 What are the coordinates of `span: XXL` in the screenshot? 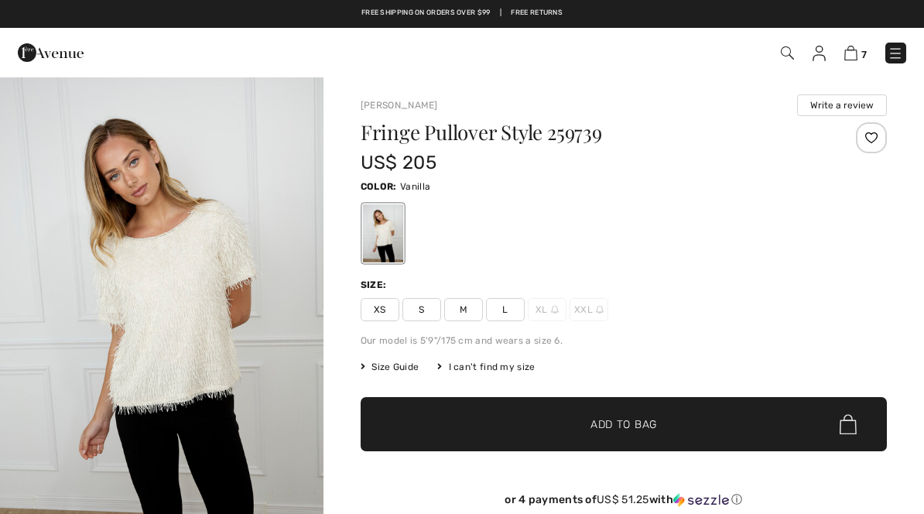 It's located at (589, 310).